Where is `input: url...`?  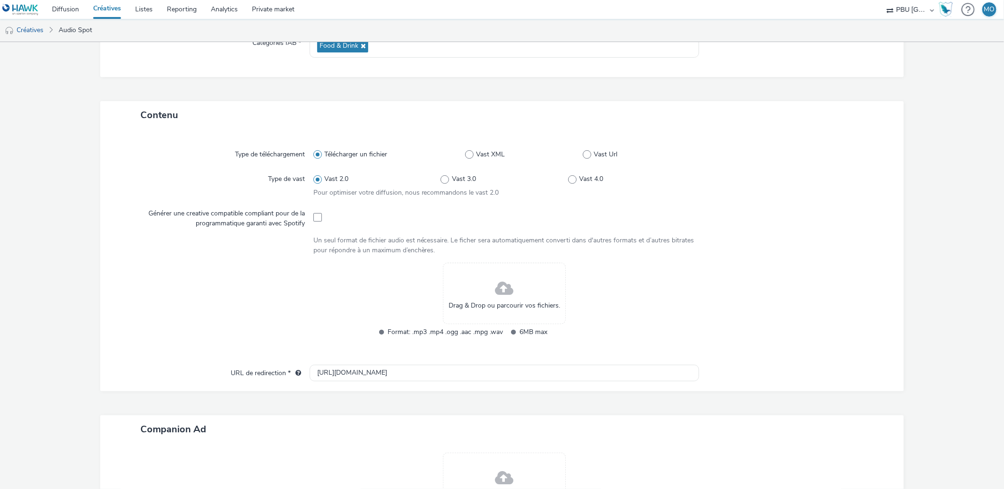
input: url... is located at coordinates (504, 373).